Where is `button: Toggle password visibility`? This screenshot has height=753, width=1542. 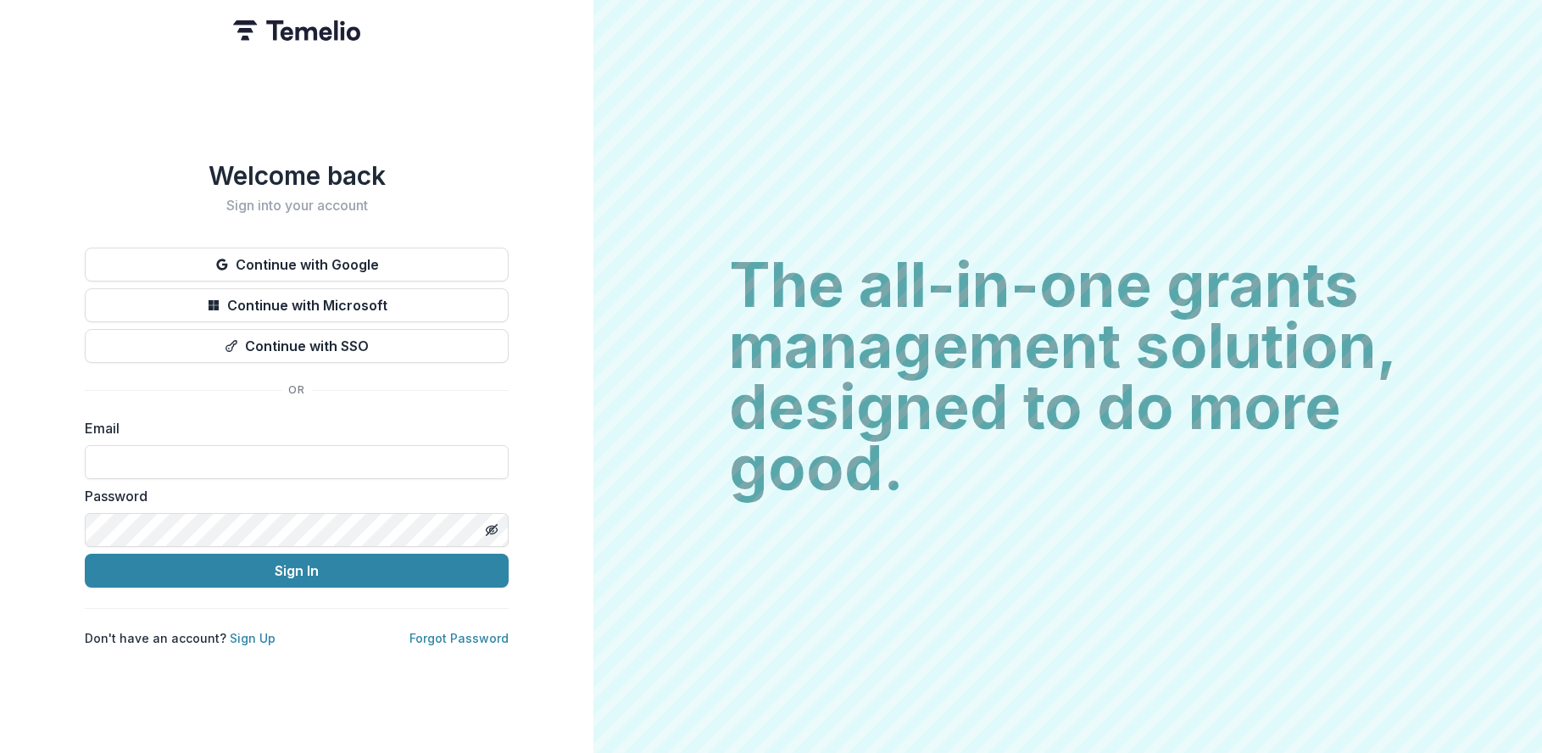 button: Toggle password visibility is located at coordinates (492, 530).